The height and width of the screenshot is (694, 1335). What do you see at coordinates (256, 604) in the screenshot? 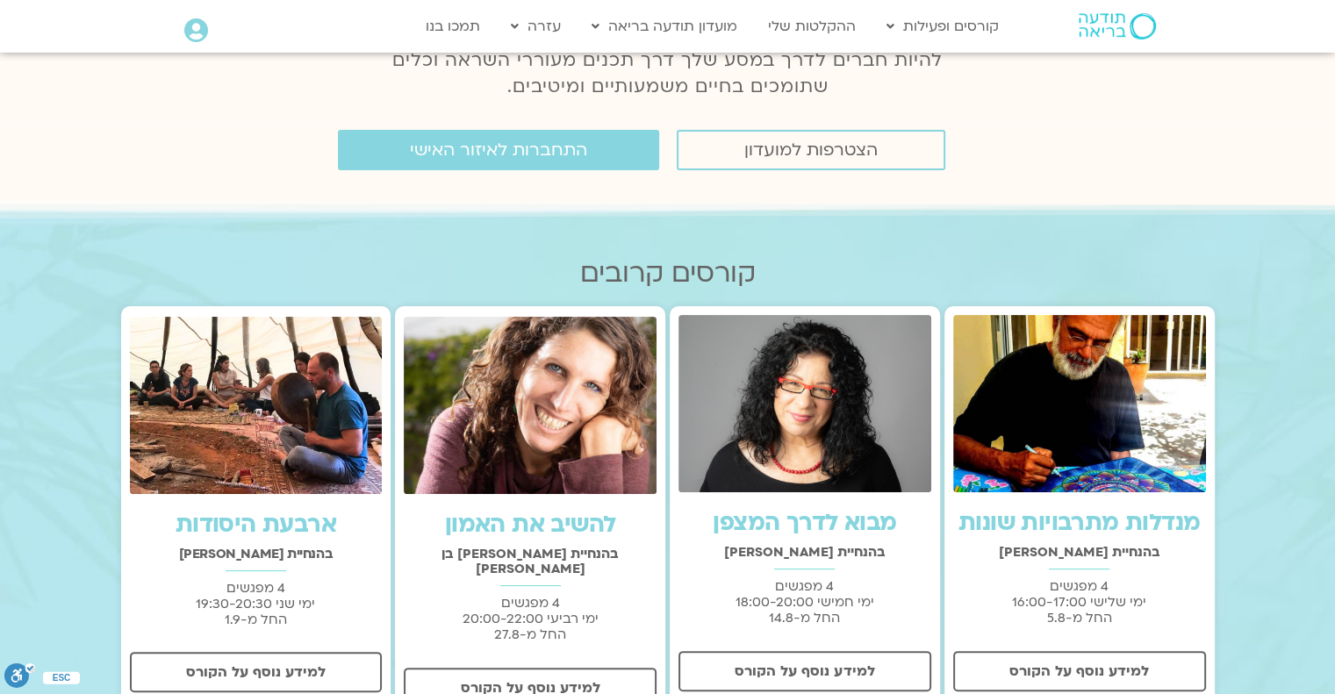
I see `p: 4 מפגשים ימי שני 19:30-20:30` at bounding box center [256, 604].